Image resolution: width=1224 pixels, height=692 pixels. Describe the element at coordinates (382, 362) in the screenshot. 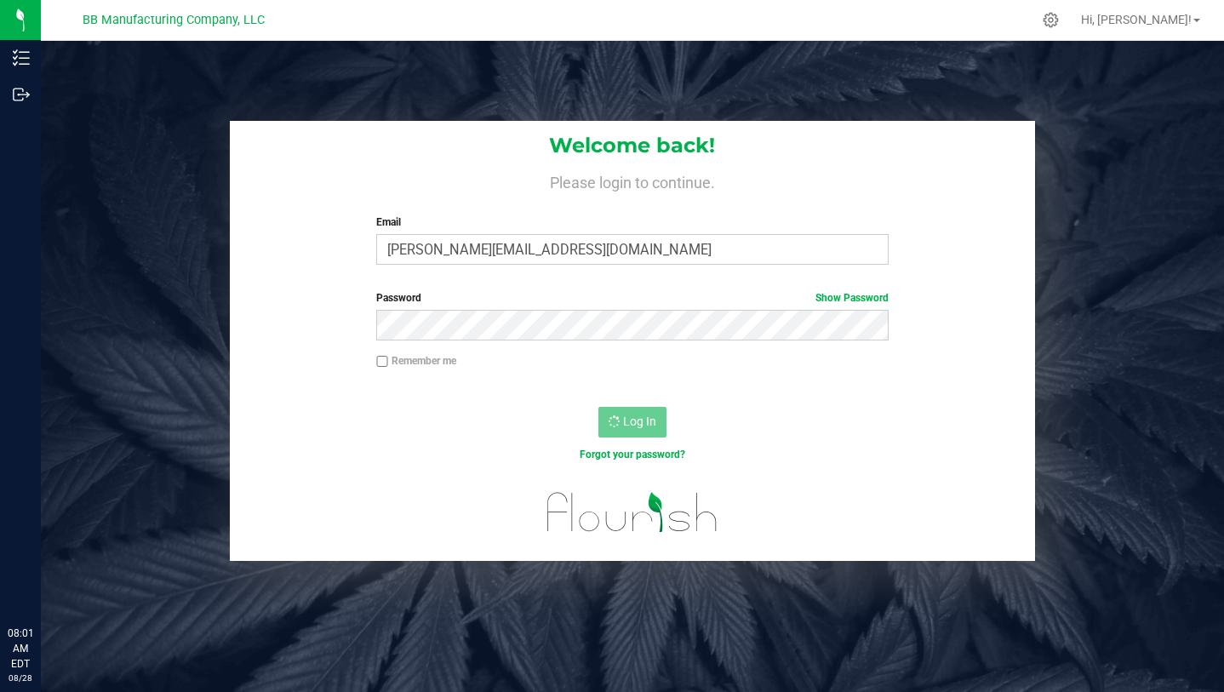

I see `input: Remember me` at that location.